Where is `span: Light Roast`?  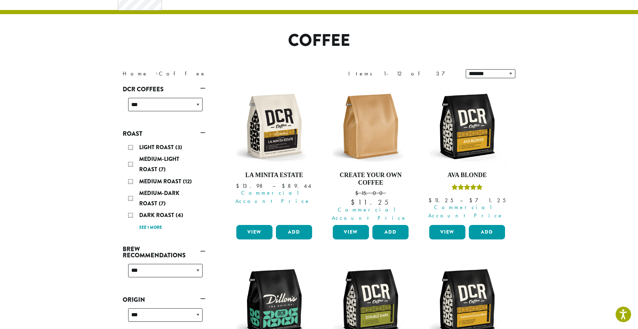 span: Light Roast is located at coordinates (157, 147).